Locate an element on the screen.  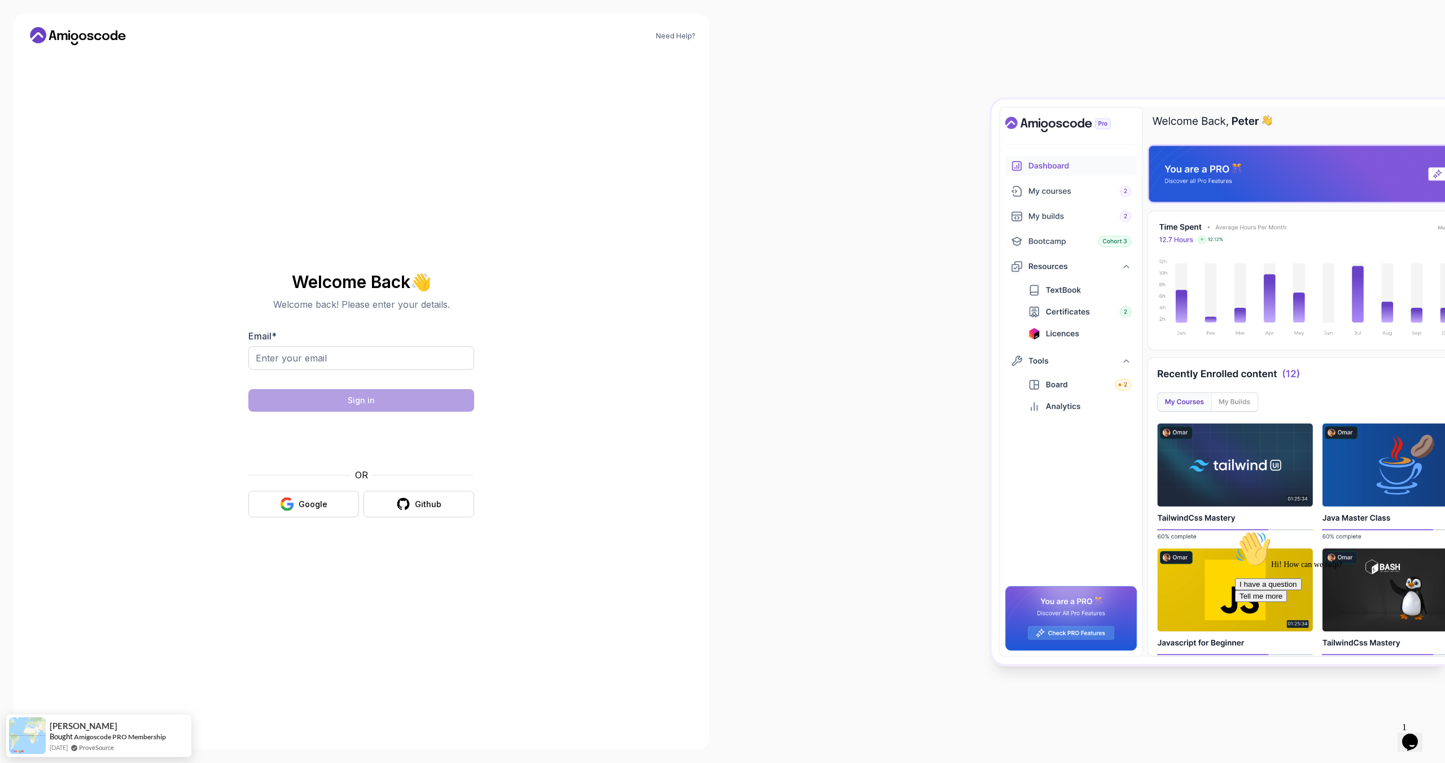
button: Sign in is located at coordinates (361, 400).